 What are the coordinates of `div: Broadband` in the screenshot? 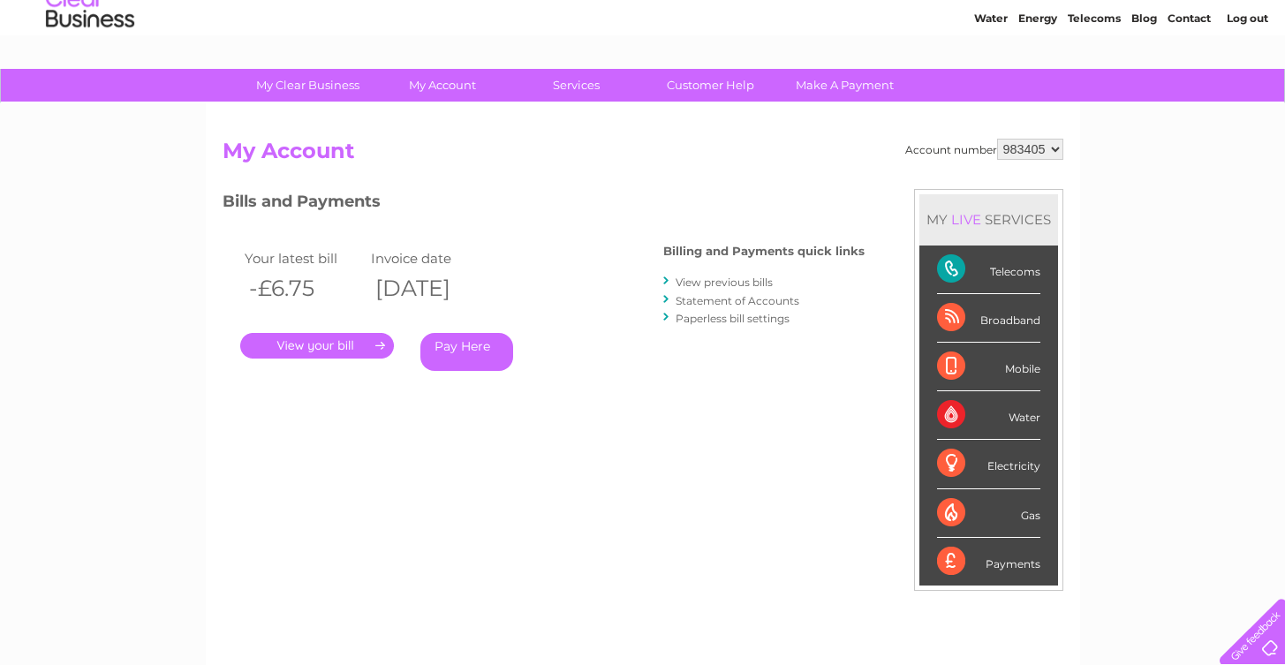 It's located at (988, 318).